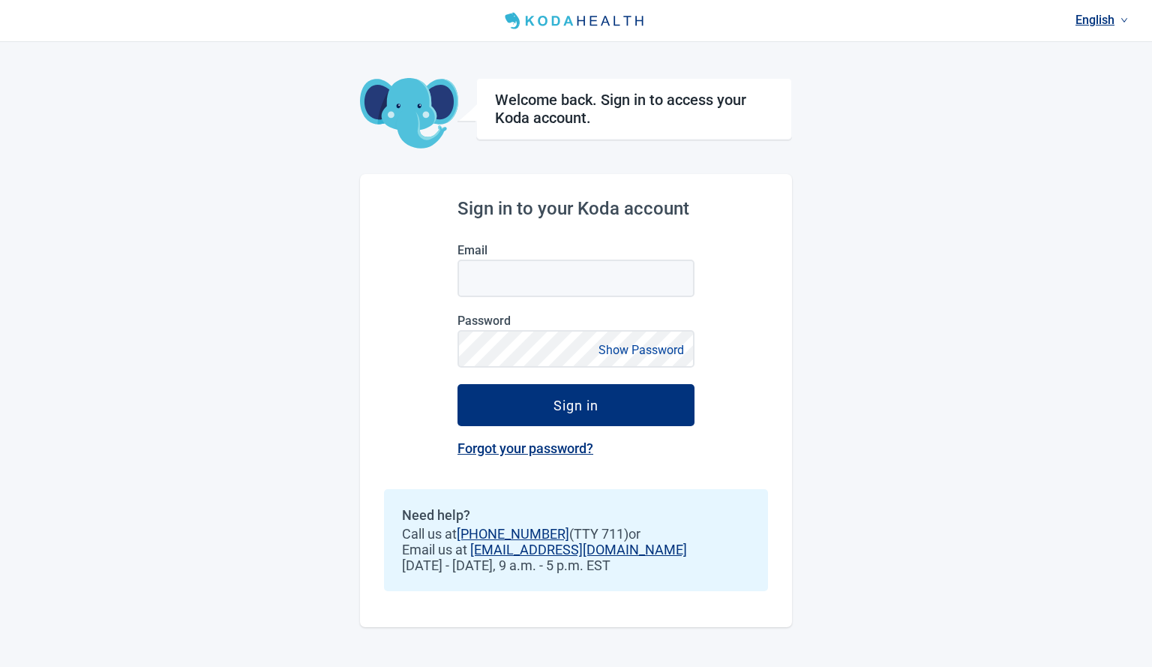 Image resolution: width=1152 pixels, height=667 pixels. Describe the element at coordinates (1125, 20) in the screenshot. I see `span: down` at that location.